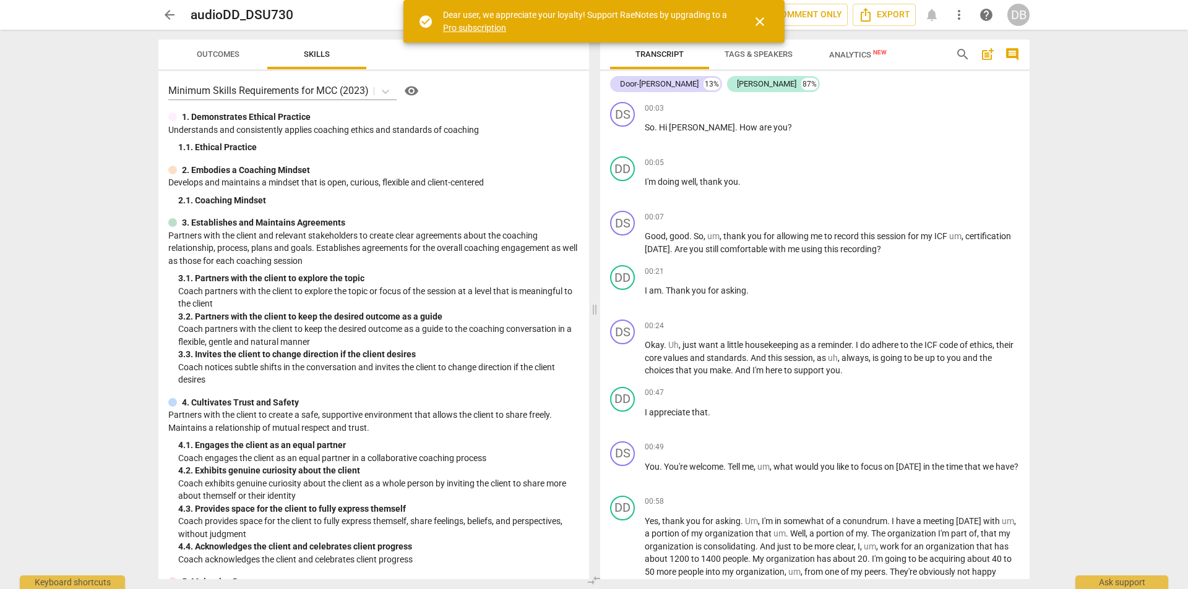 Image resolution: width=1188 pixels, height=589 pixels. I want to click on span: here, so click(774, 371).